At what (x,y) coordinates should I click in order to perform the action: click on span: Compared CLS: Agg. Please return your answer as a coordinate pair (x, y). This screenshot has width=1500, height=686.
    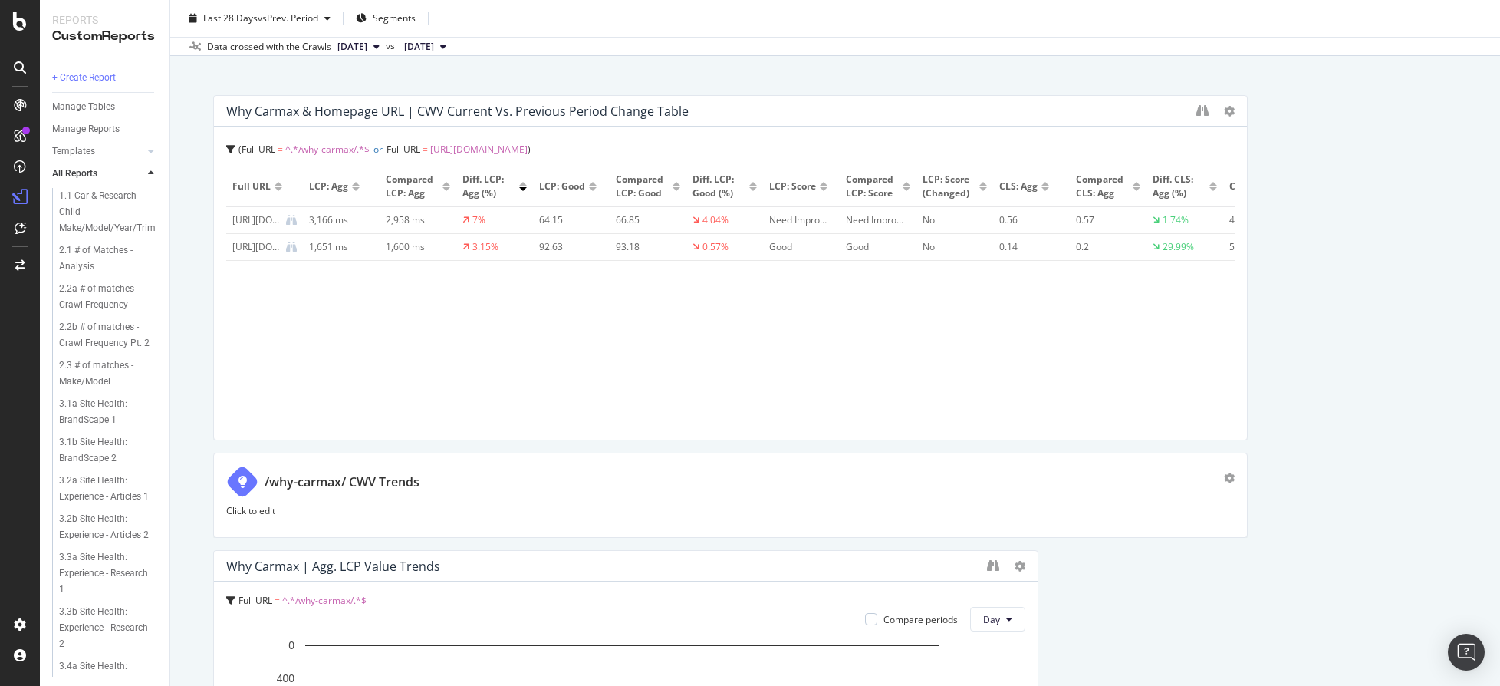
    Looking at the image, I should click on (1102, 186).